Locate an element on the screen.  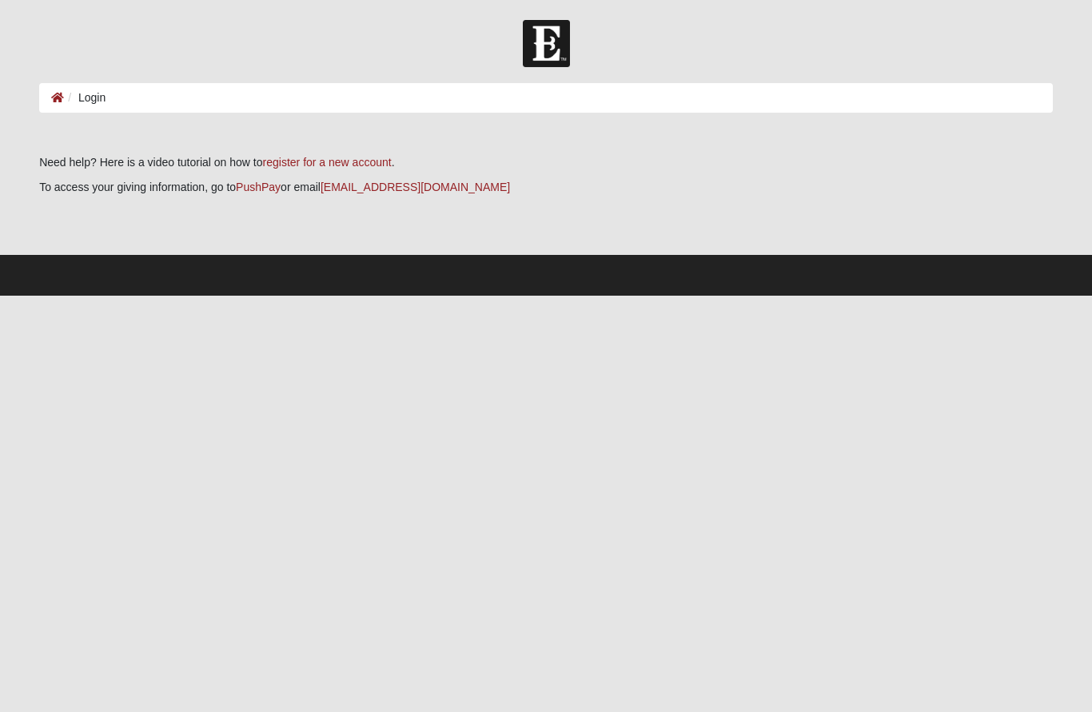
a: PushPay is located at coordinates (258, 187).